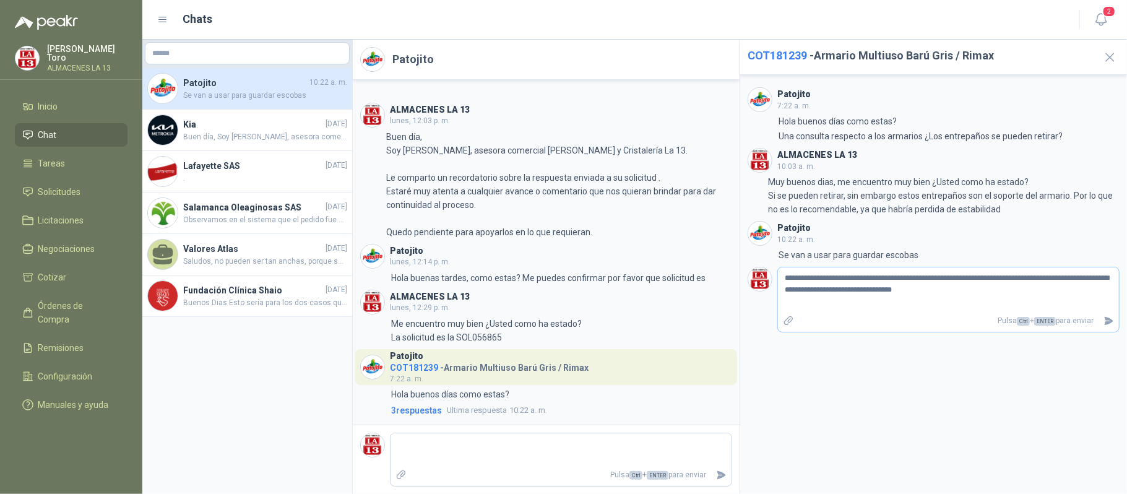  Describe the element at coordinates (71, 405) in the screenshot. I see `a: Manuales y ayuda` at that location.